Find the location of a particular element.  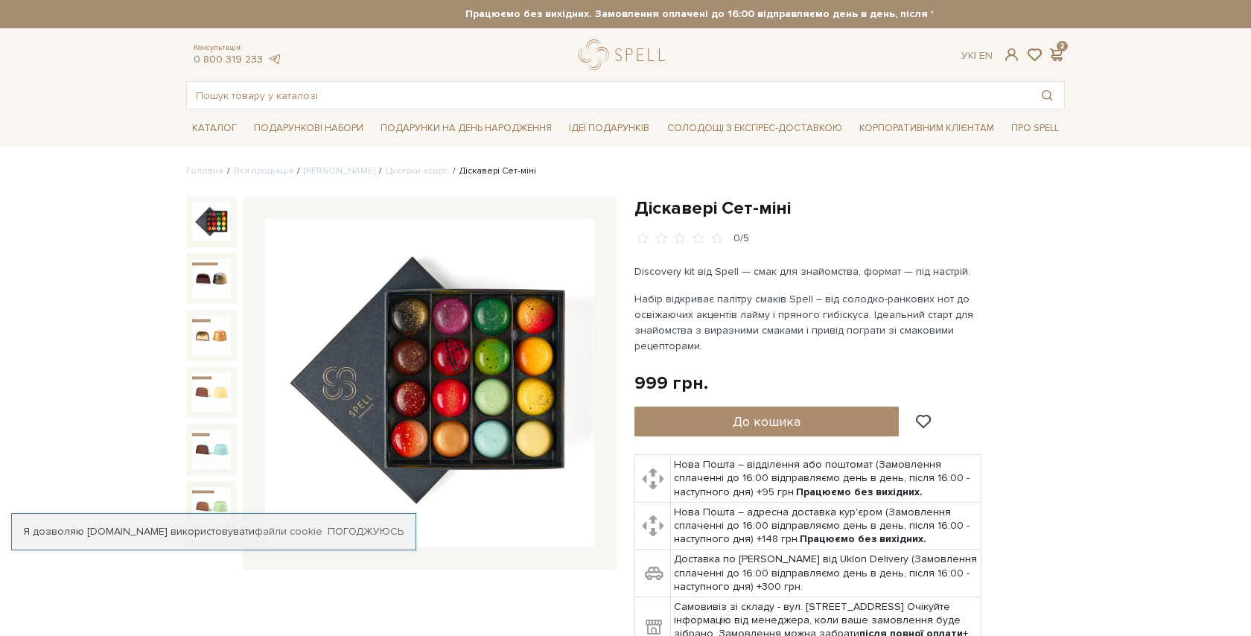

h1: Діскавері Сет-міні is located at coordinates (850, 208).